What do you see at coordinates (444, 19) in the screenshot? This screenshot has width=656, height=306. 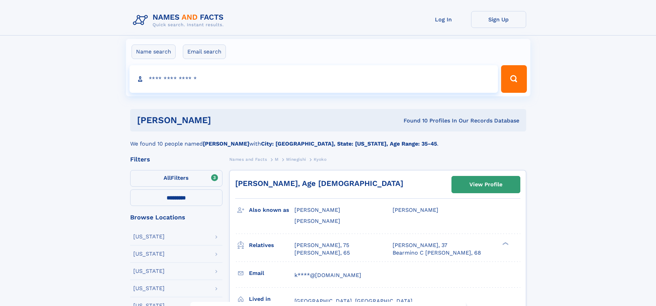 I see `a: Log In` at bounding box center [444, 19].